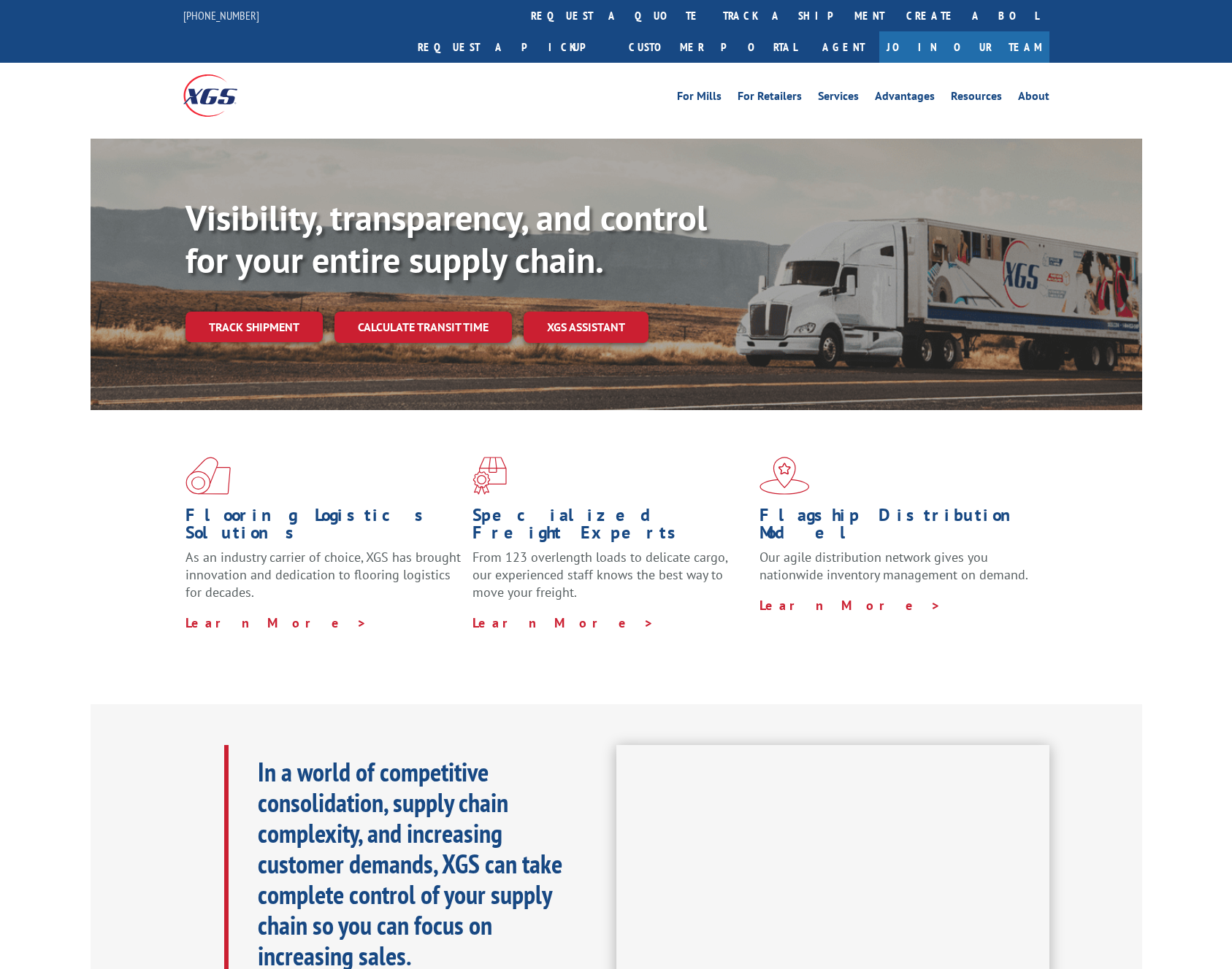  I want to click on h1: Specialized Freight Experts, so click(610, 527).